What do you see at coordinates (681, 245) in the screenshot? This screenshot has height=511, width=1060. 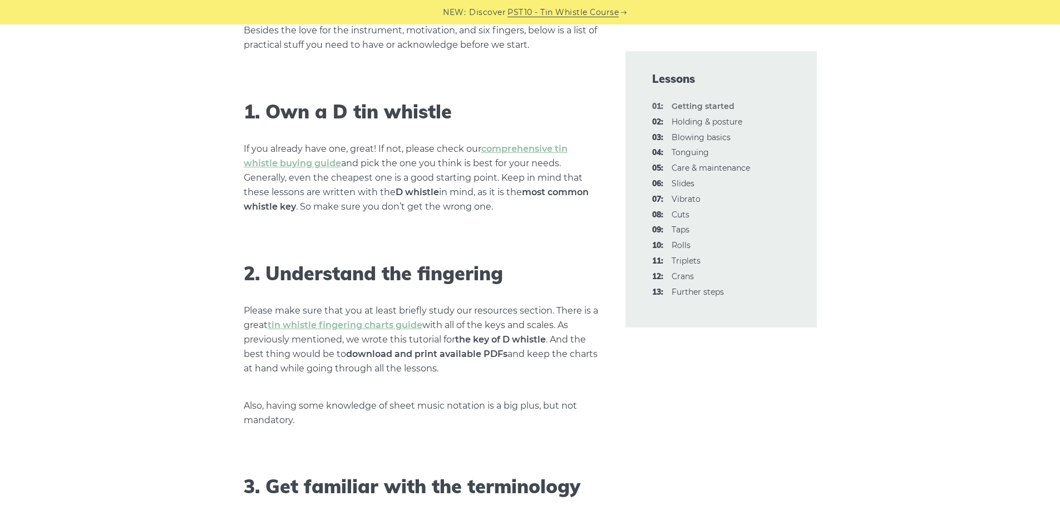 I see `a: 10:Rolls` at bounding box center [681, 245].